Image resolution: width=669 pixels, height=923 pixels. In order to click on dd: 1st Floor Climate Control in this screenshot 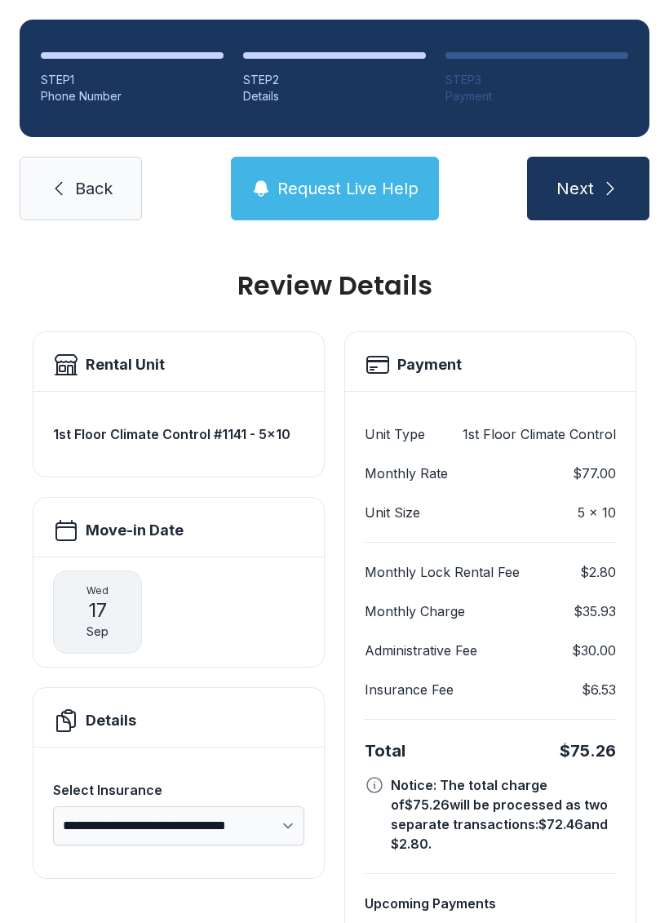, I will do `click(539, 434)`.